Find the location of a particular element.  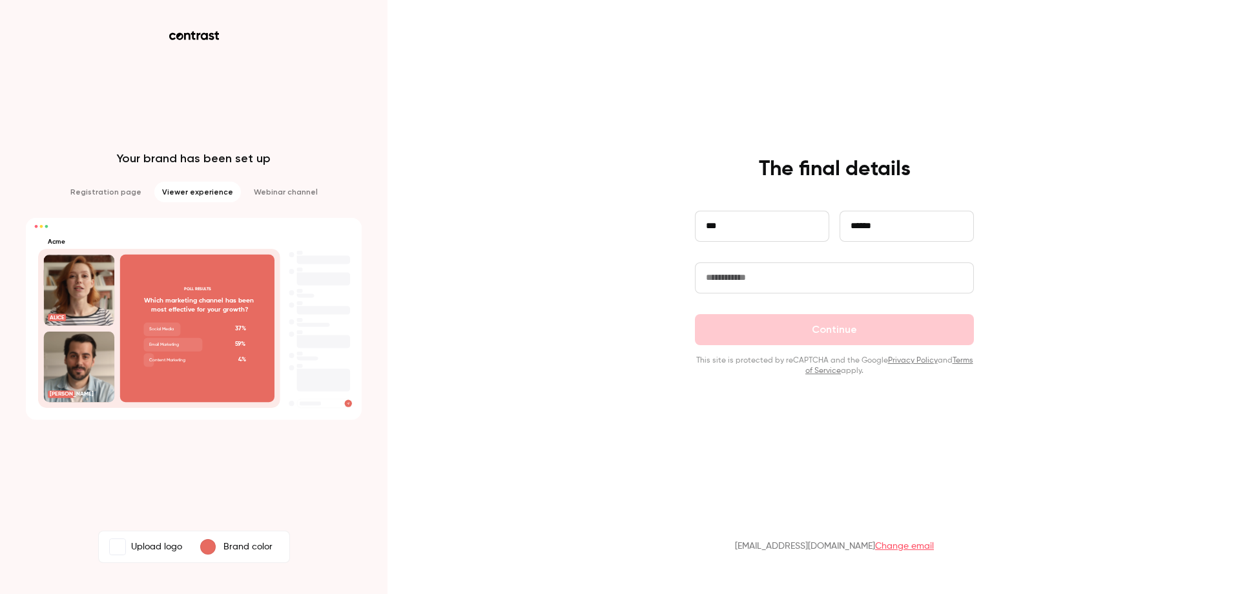

label: AcmeUpload logo is located at coordinates (145, 546).